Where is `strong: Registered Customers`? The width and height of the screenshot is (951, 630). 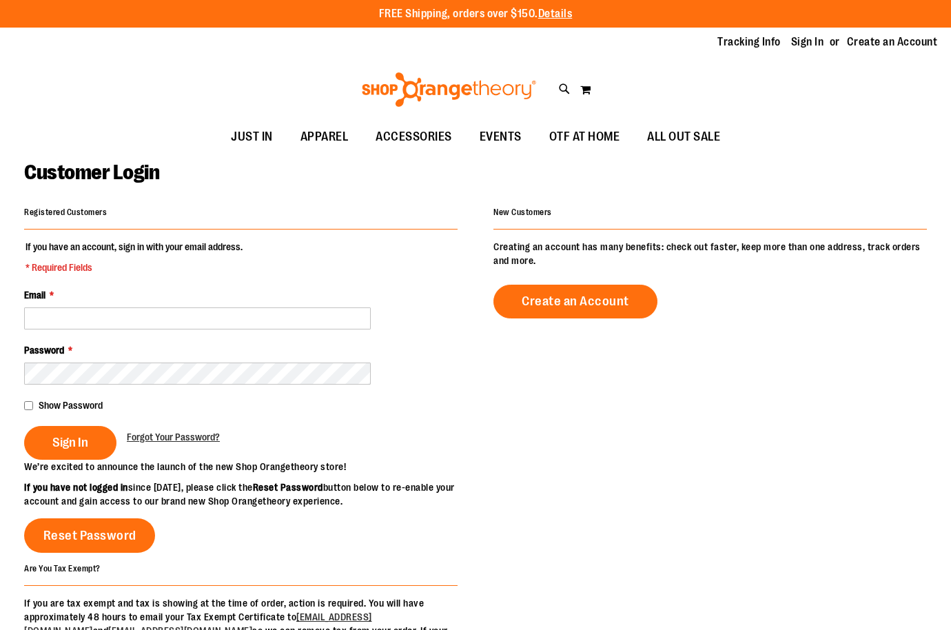
strong: Registered Customers is located at coordinates (65, 212).